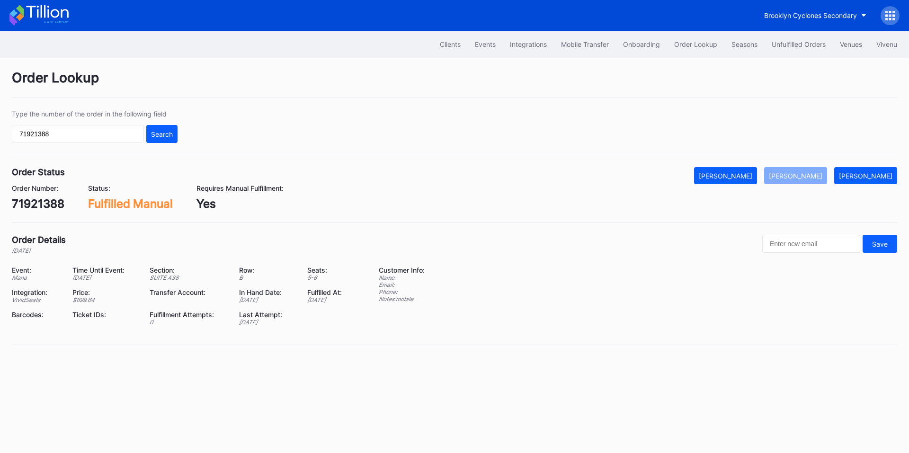 Image resolution: width=909 pixels, height=453 pixels. I want to click on div: Phone:, so click(401, 292).